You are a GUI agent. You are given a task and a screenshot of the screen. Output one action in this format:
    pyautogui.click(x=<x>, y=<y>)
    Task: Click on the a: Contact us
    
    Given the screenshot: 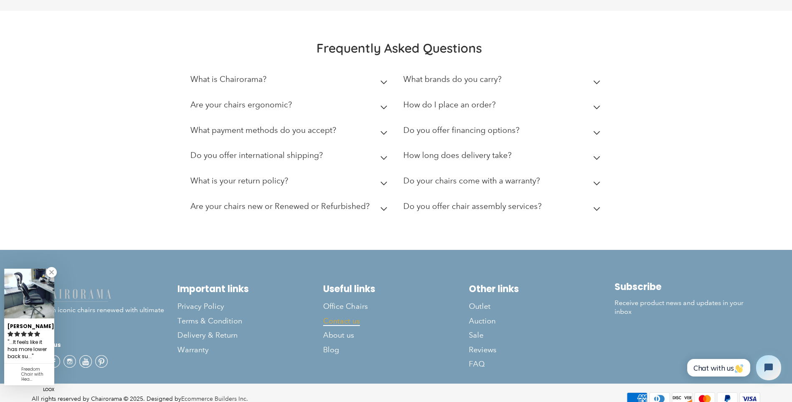 What is the action you would take?
    pyautogui.click(x=396, y=321)
    